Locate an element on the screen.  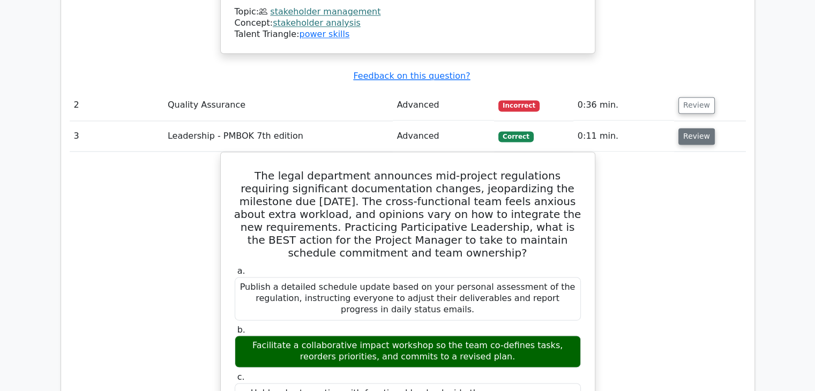
u: Feedback on this question? is located at coordinates (411, 76).